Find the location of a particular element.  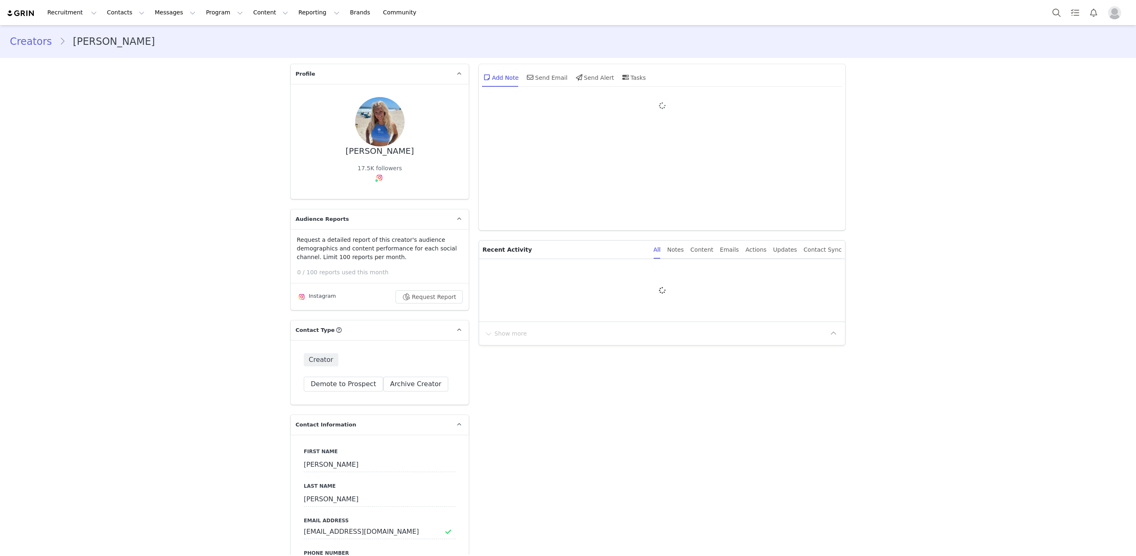

label: Last Name is located at coordinates (379, 486).